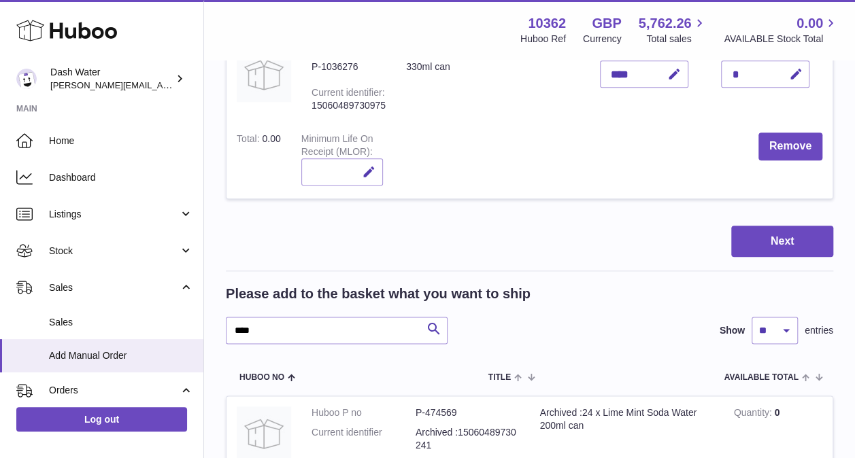  I want to click on div: Current identifier, so click(348, 94).